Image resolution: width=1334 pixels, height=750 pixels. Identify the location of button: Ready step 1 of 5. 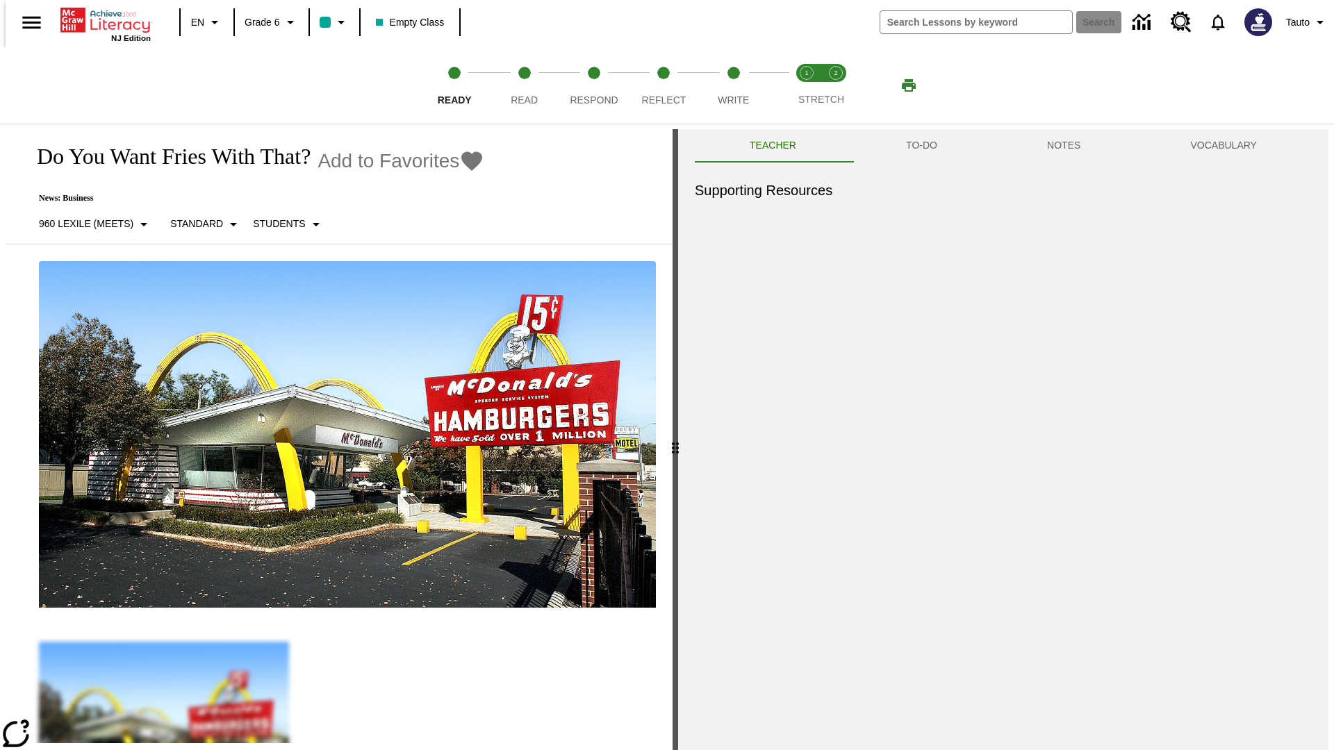
(454, 85).